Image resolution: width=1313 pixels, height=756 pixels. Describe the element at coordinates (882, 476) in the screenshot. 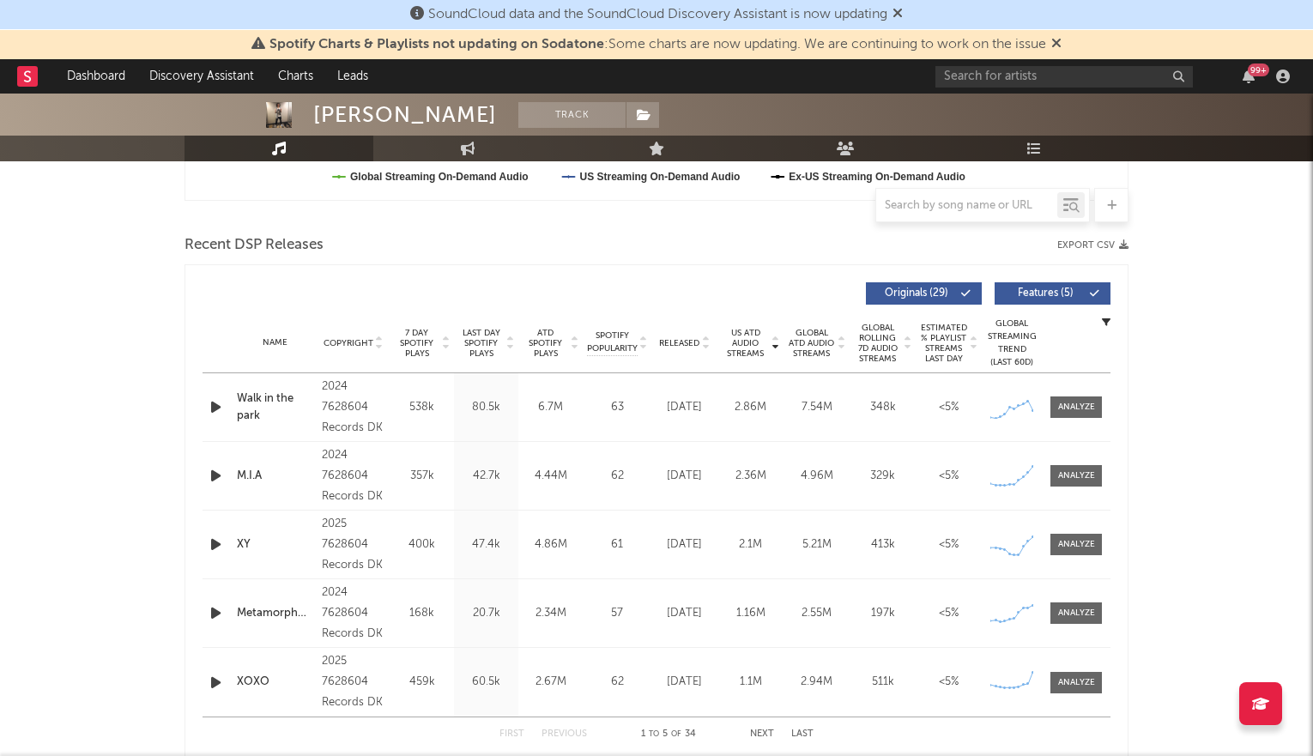

I see `div: 329k` at that location.